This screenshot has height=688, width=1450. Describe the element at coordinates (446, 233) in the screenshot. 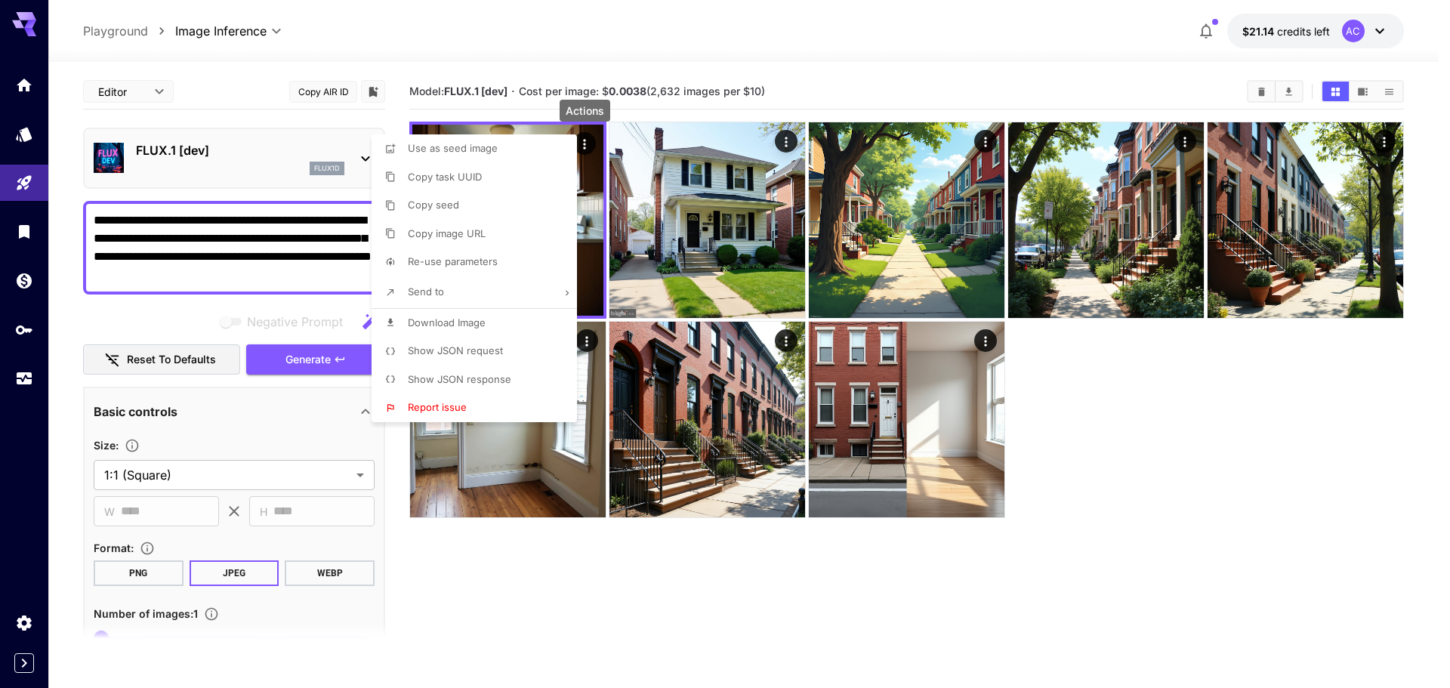

I see `span: Copy image URL` at that location.